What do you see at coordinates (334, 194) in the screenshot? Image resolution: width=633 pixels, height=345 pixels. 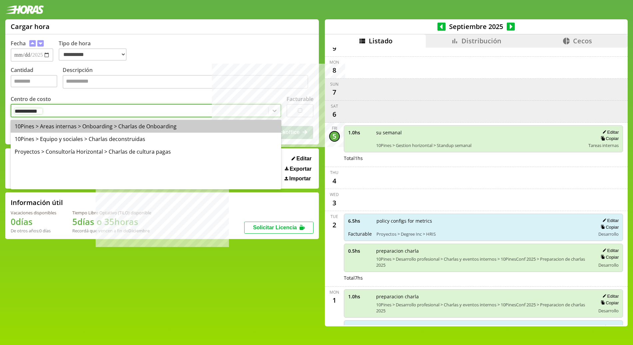 I see `div: Wed` at bounding box center [334, 194].